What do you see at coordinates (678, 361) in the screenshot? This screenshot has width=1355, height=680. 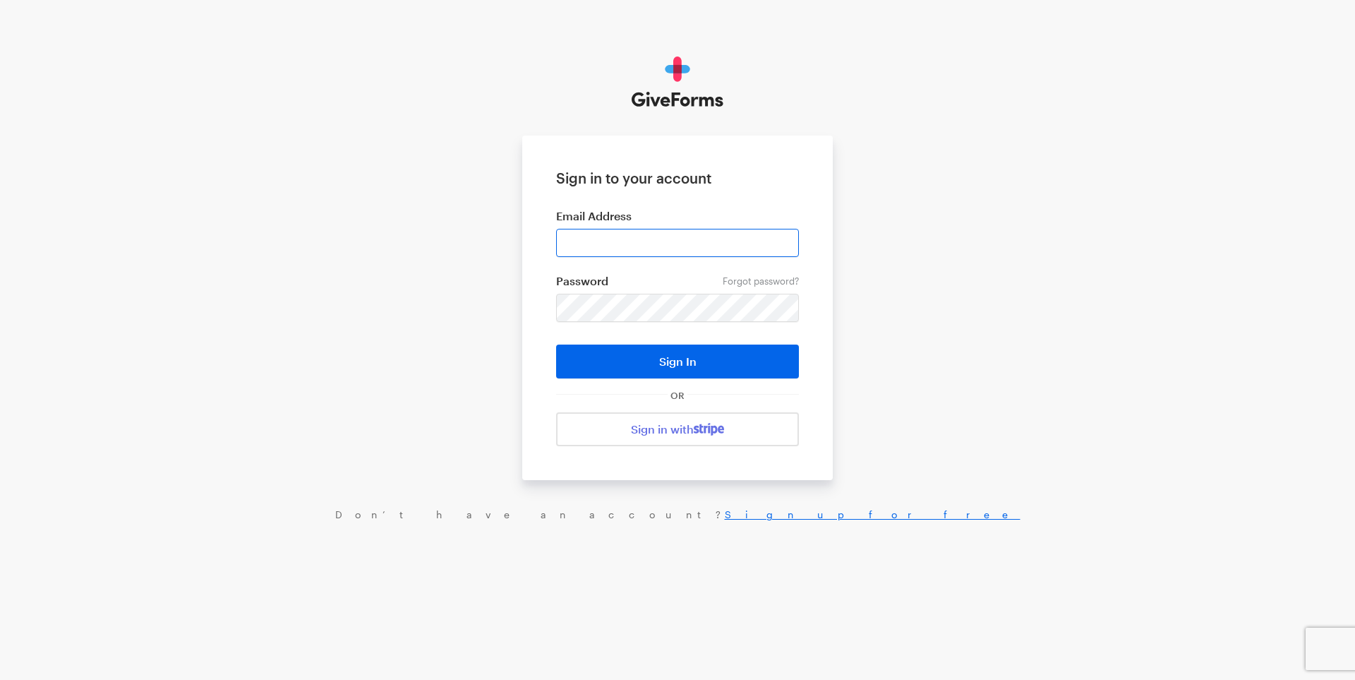 I see `button: Sign In` at bounding box center [678, 361].